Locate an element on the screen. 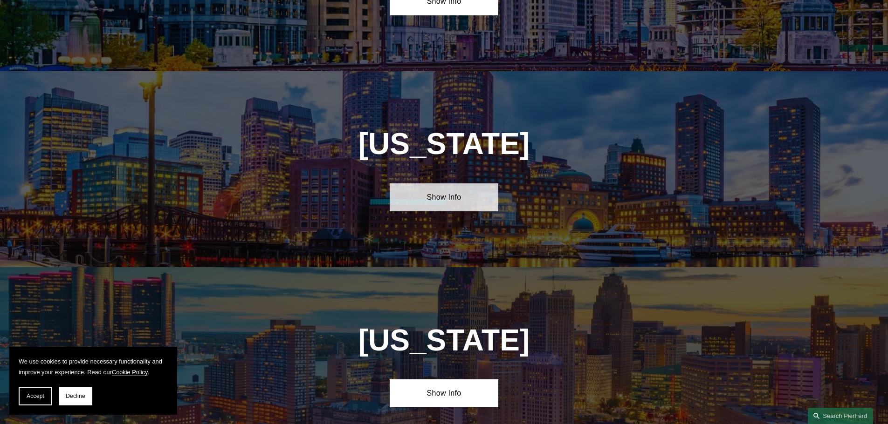 This screenshot has width=888, height=424. button: Accept is located at coordinates (35, 396).